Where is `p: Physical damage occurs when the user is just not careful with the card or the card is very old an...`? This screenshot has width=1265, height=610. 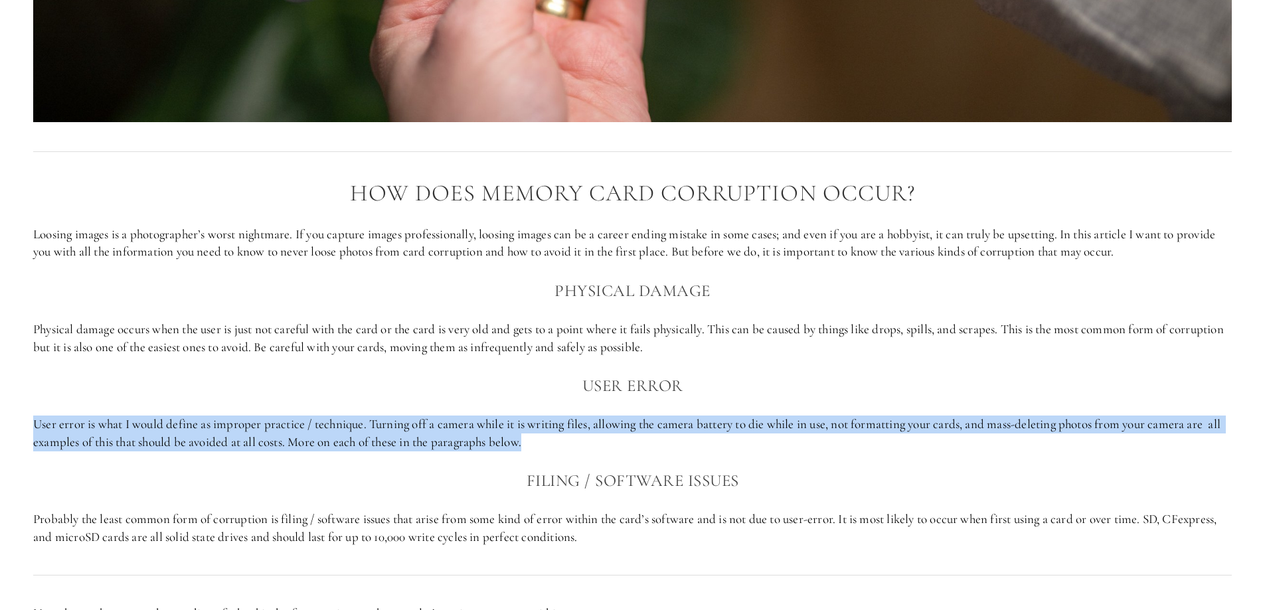
p: Physical damage occurs when the user is just not careful with the card or the card is very old an... is located at coordinates (632, 338).